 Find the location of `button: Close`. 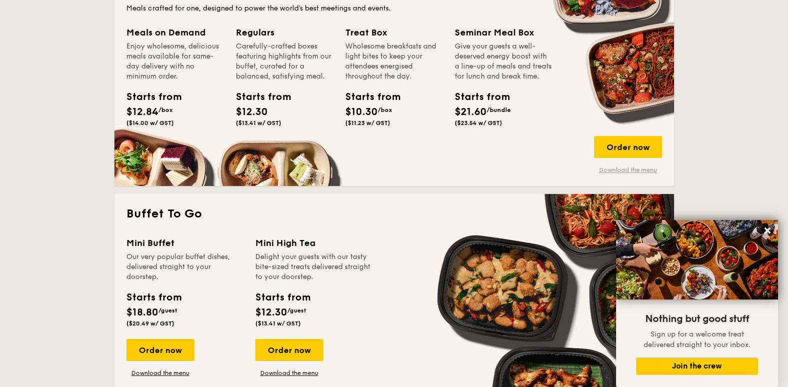

button: Close is located at coordinates (767, 230).